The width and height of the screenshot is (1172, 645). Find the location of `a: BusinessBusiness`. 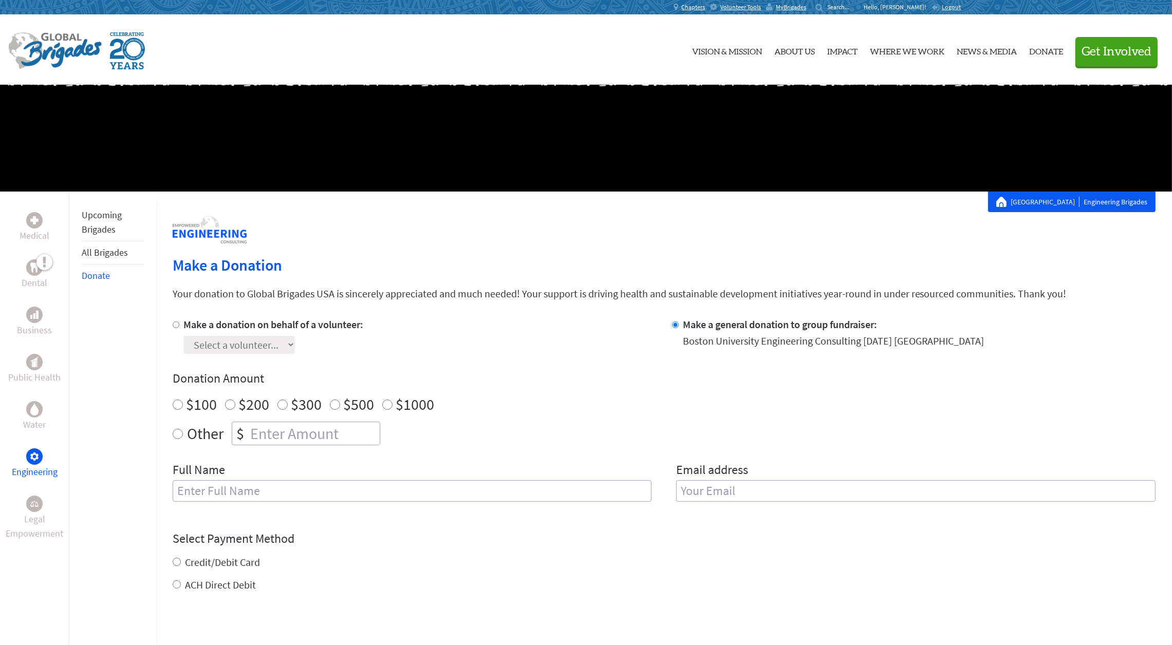

a: BusinessBusiness is located at coordinates (34, 322).